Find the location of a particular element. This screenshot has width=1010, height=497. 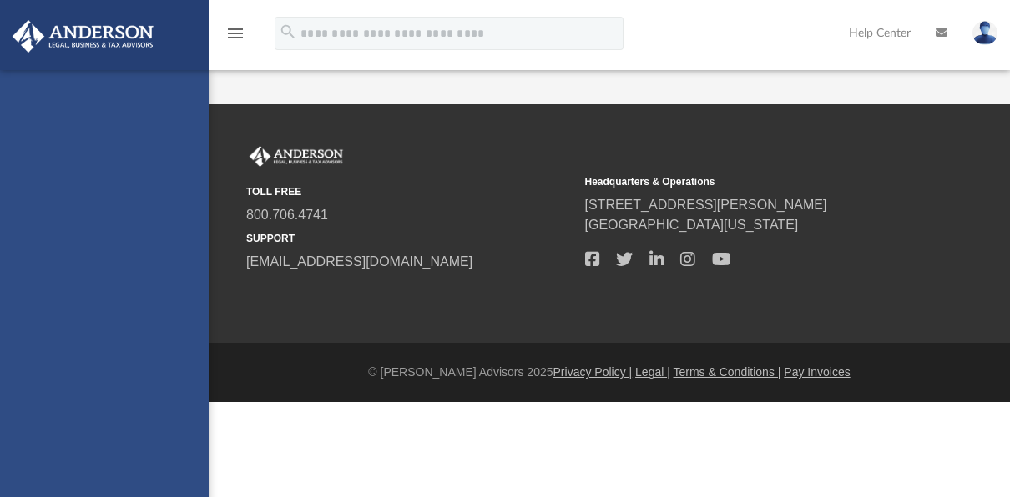

a: 800.706.4741 is located at coordinates (287, 214).